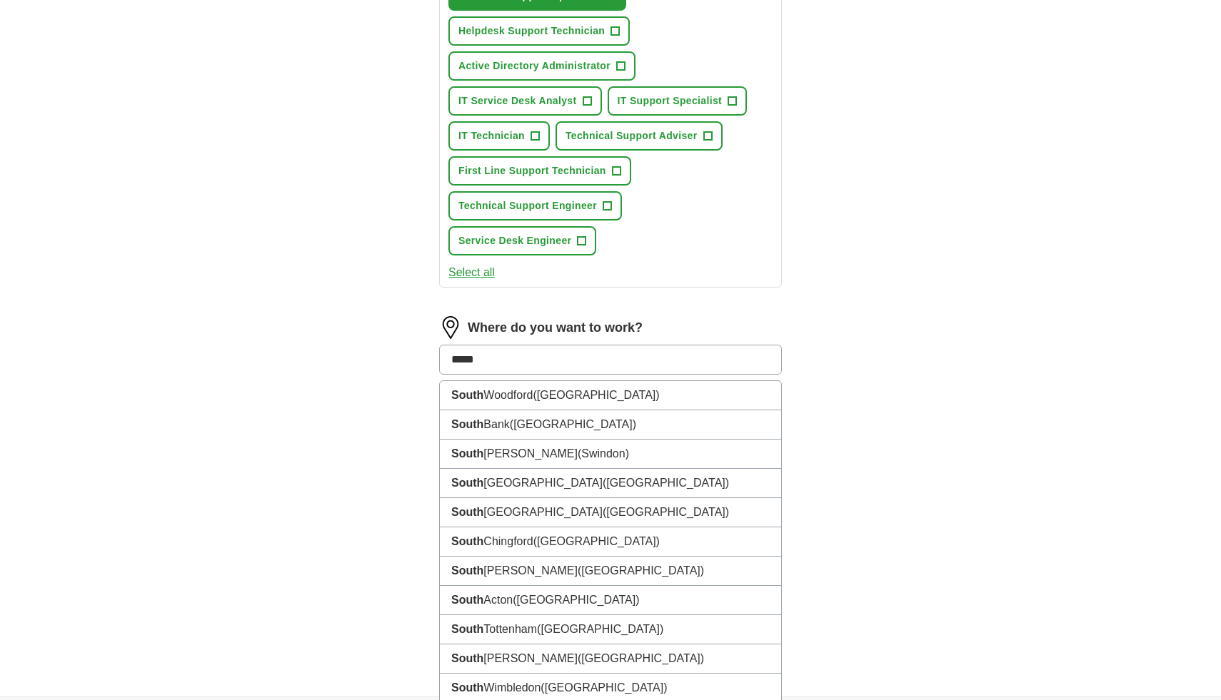 The width and height of the screenshot is (1221, 700). What do you see at coordinates (499, 136) in the screenshot?
I see `button: IT Technician` at bounding box center [499, 136].